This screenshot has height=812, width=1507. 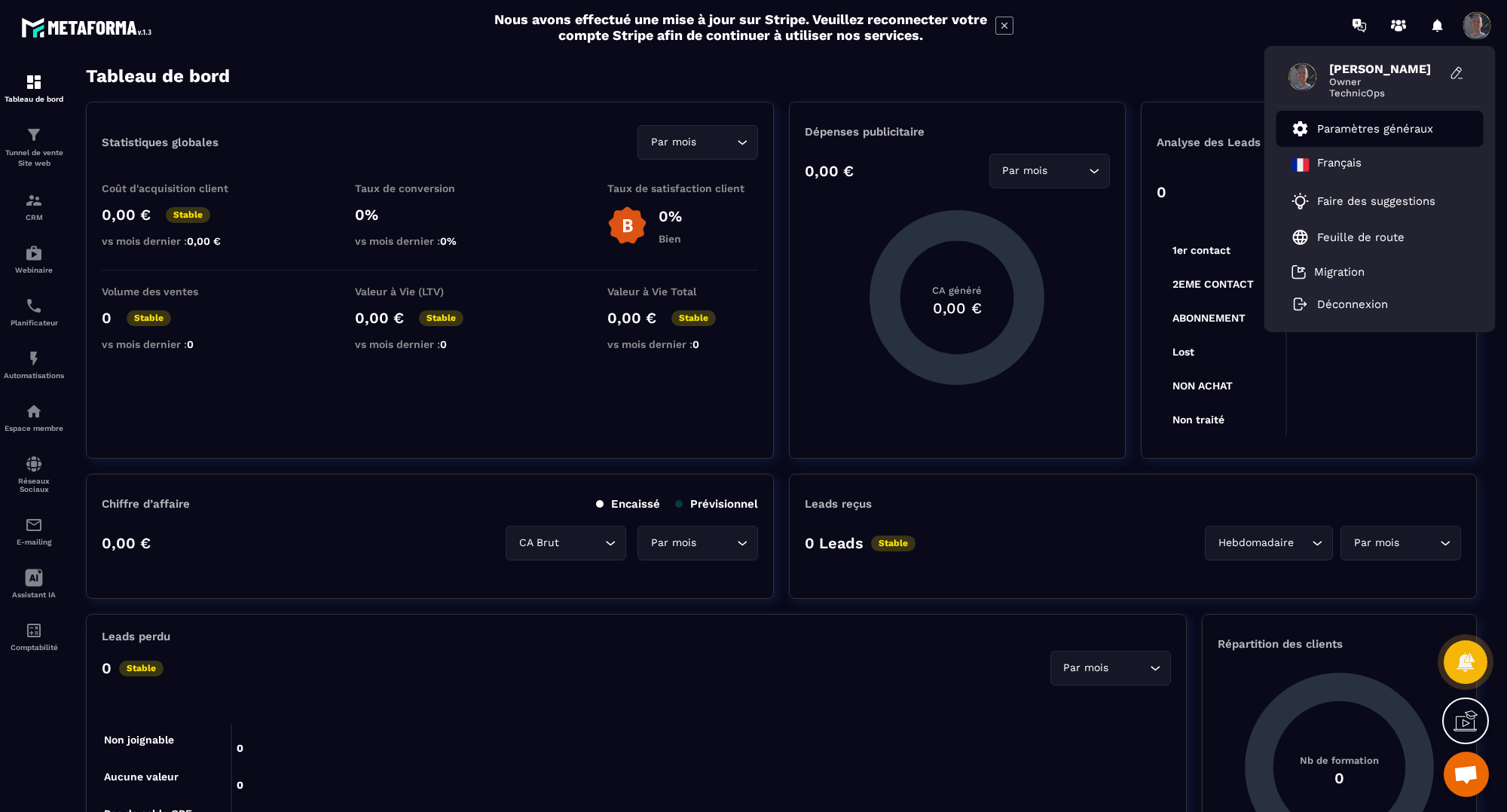 What do you see at coordinates (34, 270) in the screenshot?
I see `p: Webinaire` at bounding box center [34, 270].